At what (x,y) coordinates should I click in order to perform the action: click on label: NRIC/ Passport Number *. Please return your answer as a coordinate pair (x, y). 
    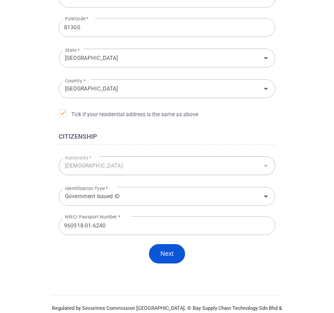
    Looking at the image, I should click on (92, 217).